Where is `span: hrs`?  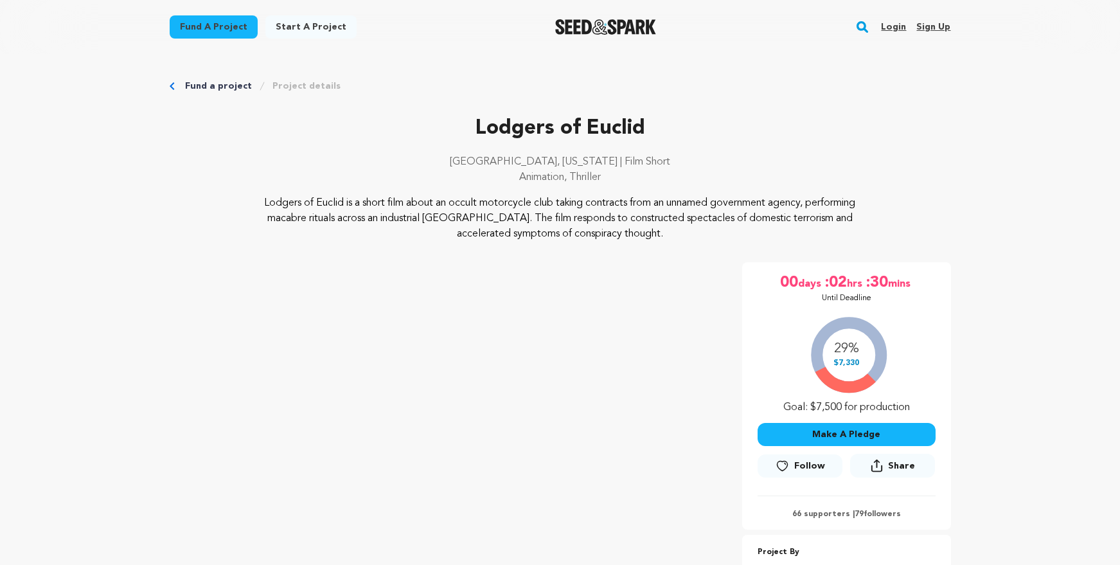 span: hrs is located at coordinates (856, 283).